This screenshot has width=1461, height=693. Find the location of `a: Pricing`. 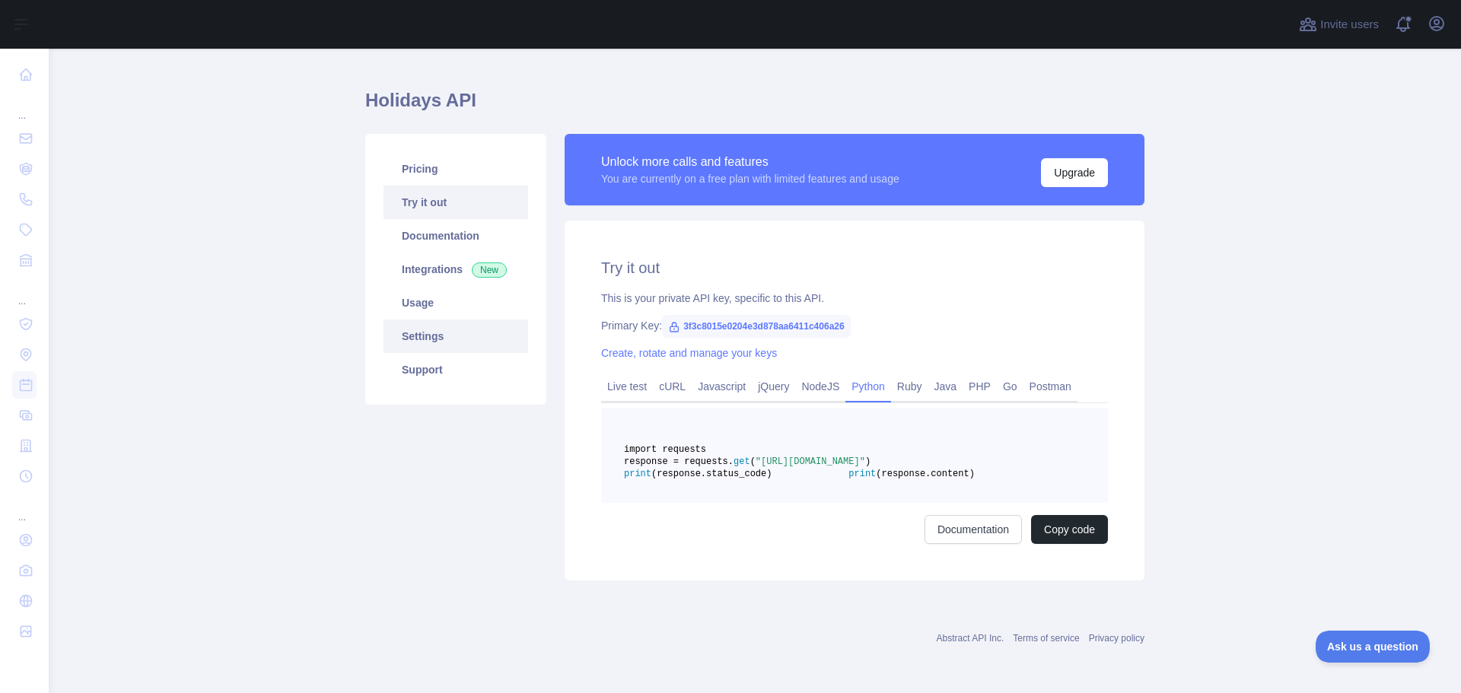

a: Pricing is located at coordinates (456, 169).